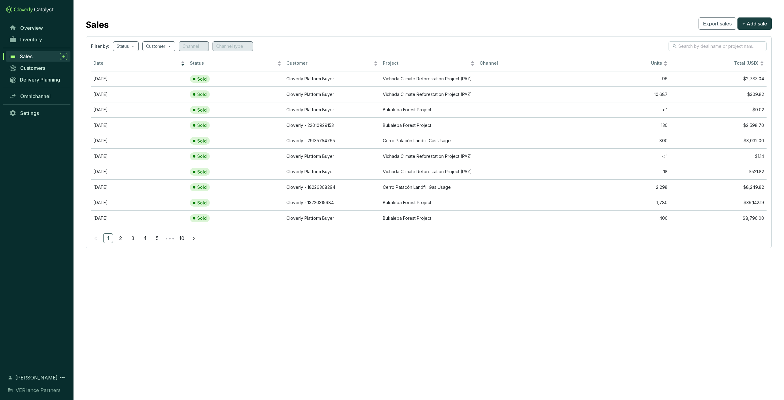  Describe the element at coordinates (38, 40) in the screenshot. I see `a: Inventory` at that location.